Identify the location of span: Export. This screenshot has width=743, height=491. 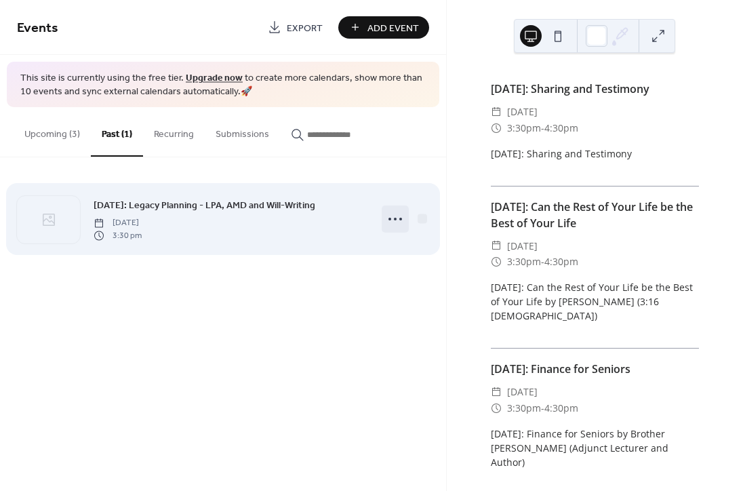
(304, 28).